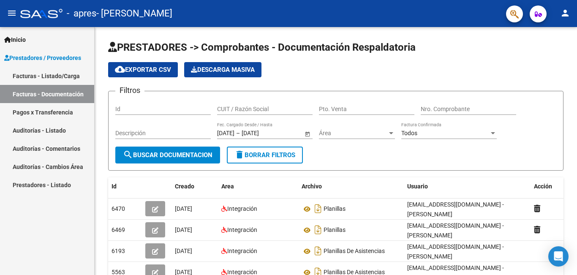 The height and width of the screenshot is (275, 577). What do you see at coordinates (118, 230) in the screenshot?
I see `span: 6469` at bounding box center [118, 230].